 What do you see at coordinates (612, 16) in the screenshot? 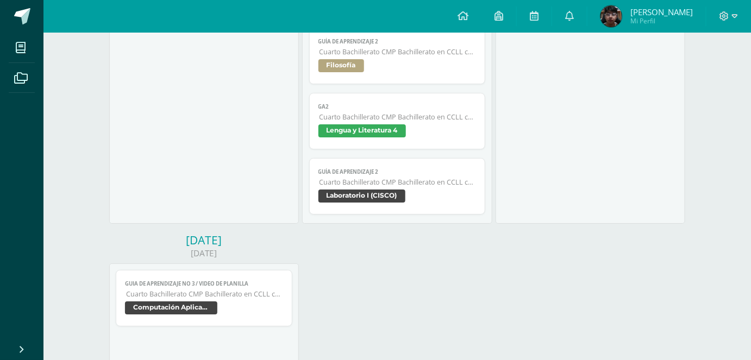
I see `img: a12cd7d015d8715c043ec03b48450893.png` at bounding box center [612, 16].